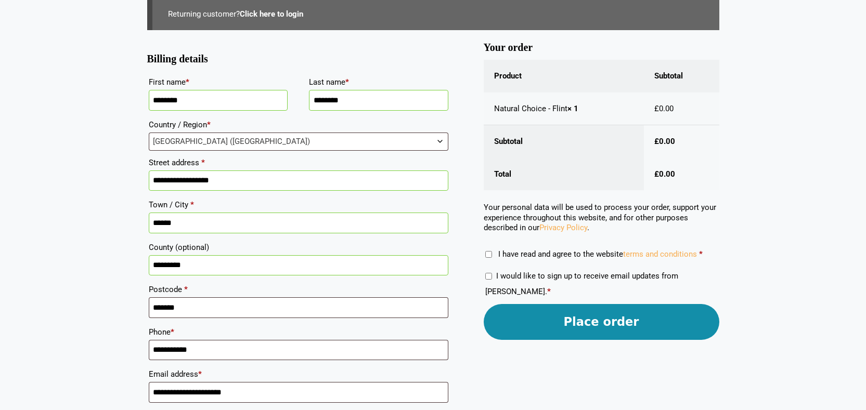 The width and height of the screenshot is (866, 410). I want to click on td: Natural Choice - Flint, so click(564, 109).